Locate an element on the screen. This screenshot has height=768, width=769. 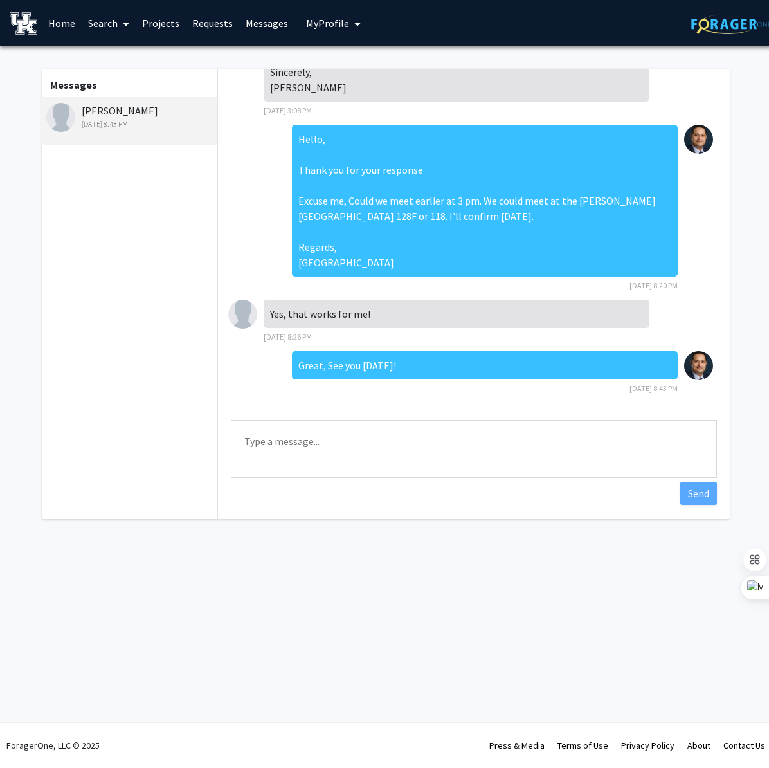
a: Press & Media is located at coordinates (517, 746).